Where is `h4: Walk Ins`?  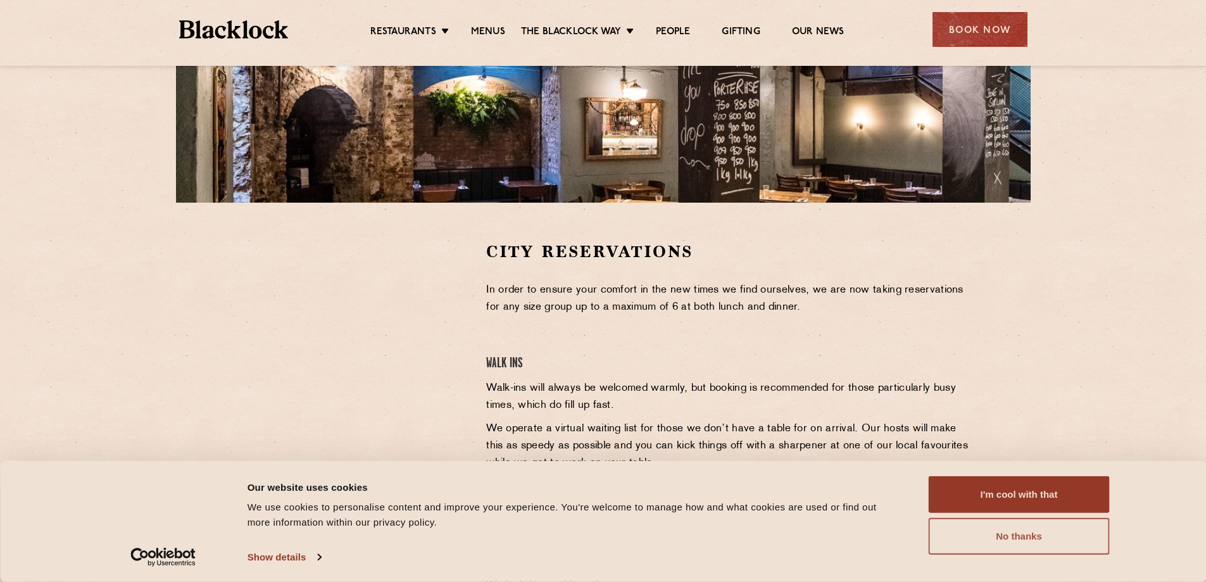 h4: Walk Ins is located at coordinates (729, 363).